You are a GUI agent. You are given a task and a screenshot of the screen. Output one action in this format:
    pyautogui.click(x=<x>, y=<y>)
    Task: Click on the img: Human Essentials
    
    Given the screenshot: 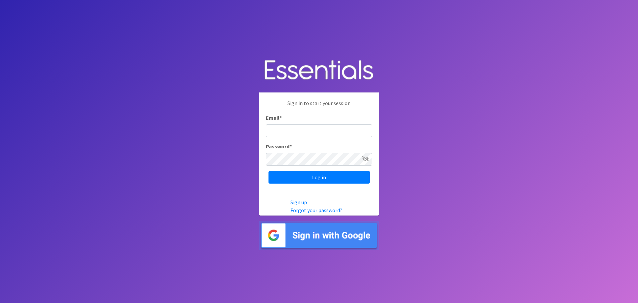 What is the action you would take?
    pyautogui.click(x=319, y=70)
    